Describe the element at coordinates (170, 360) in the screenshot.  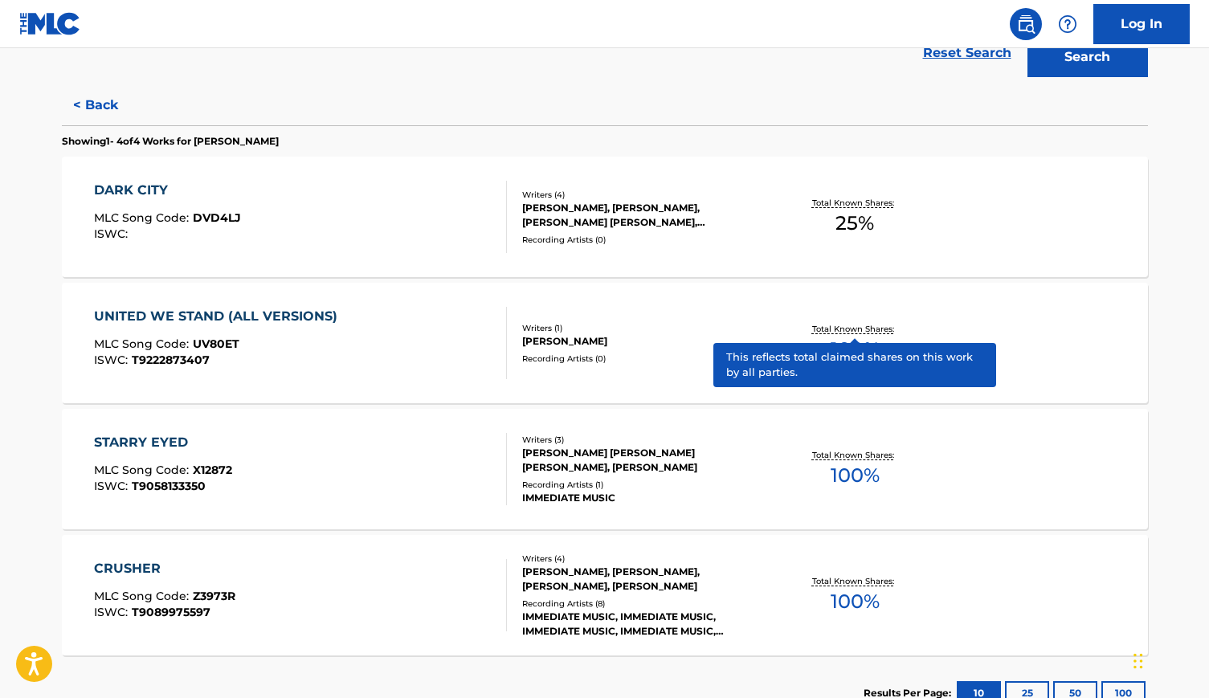
I see `span: T9222873407` at that location.